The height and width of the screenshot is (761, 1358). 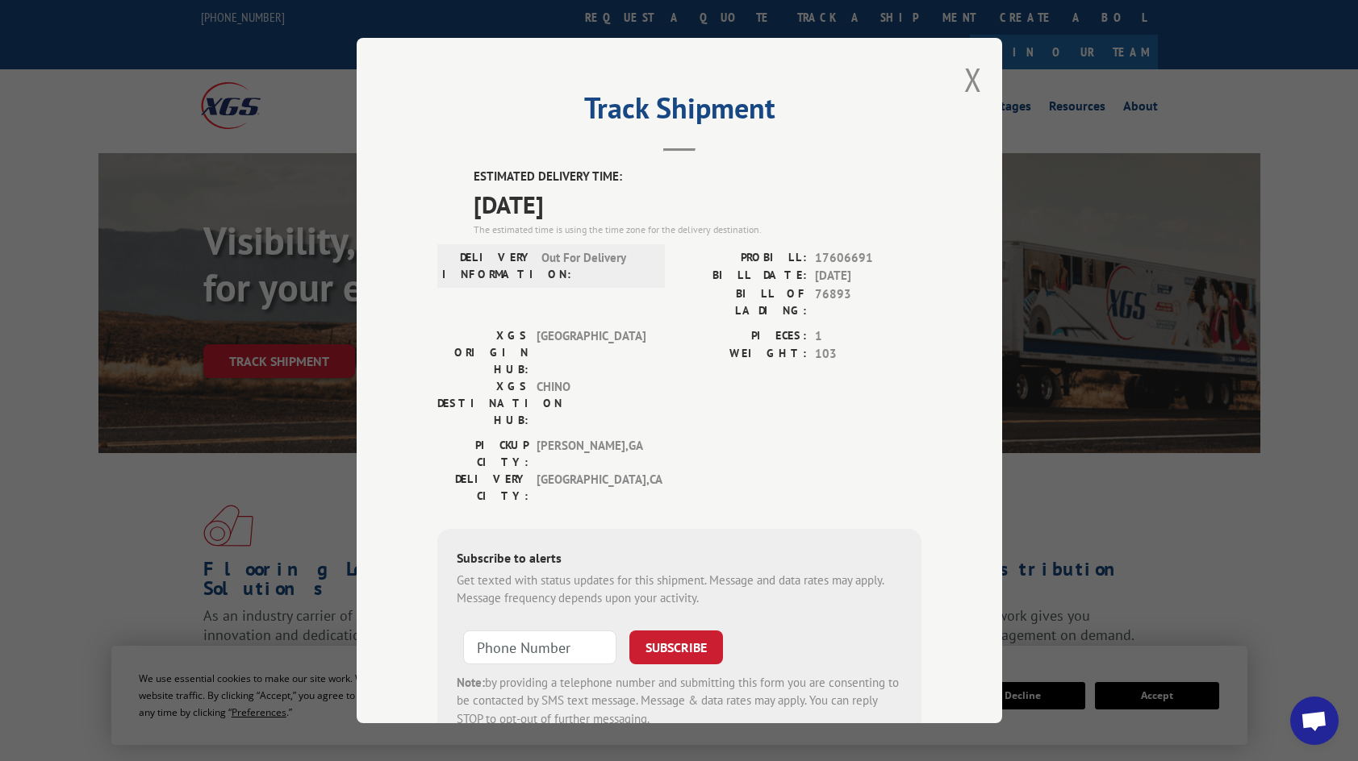 What do you see at coordinates (482, 353) in the screenshot?
I see `label: XGS ORIGIN HUB:` at bounding box center [482, 353].